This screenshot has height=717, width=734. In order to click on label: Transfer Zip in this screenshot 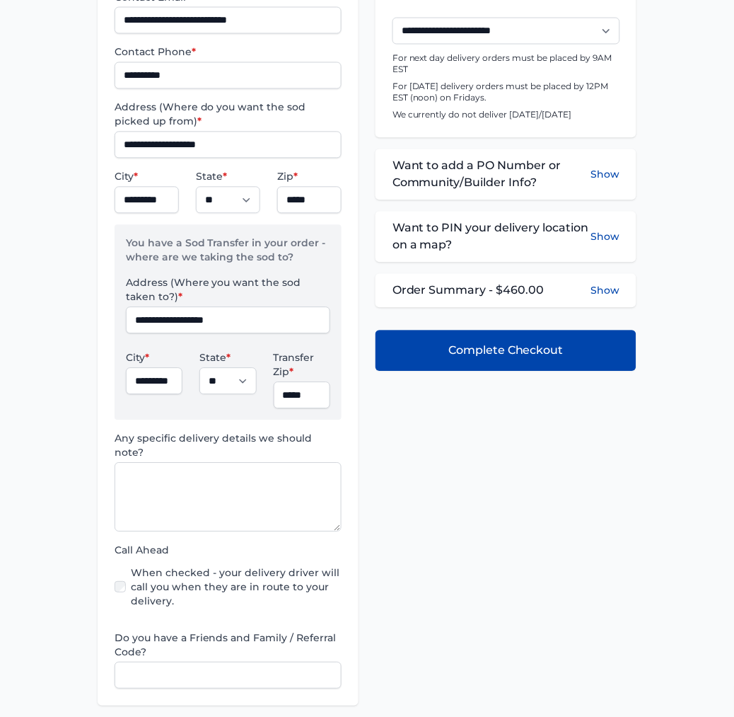, I will do `click(302, 365)`.